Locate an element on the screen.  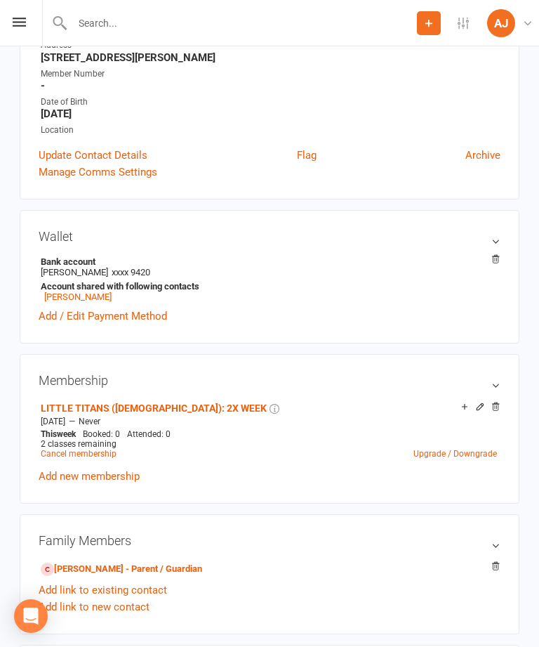
a: Add link to new contact is located at coordinates (94, 607).